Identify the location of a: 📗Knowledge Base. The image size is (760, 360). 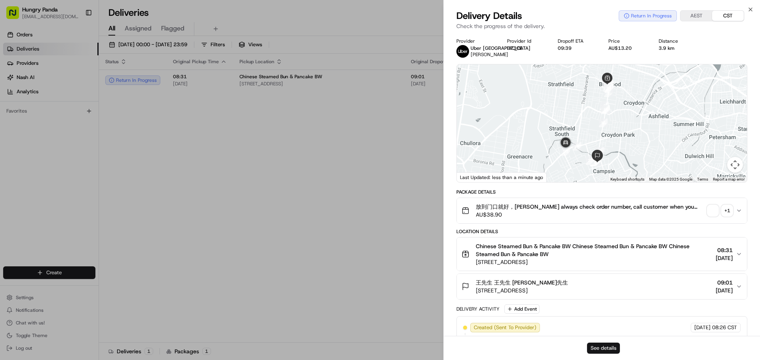
(34, 181).